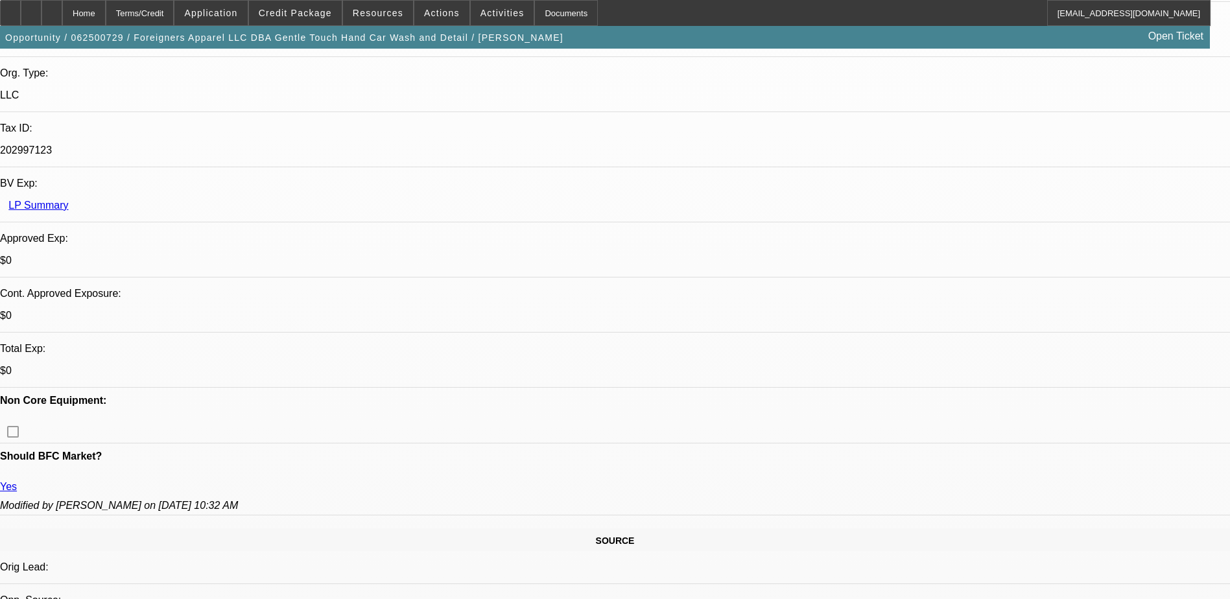 This screenshot has height=599, width=1230. I want to click on a: LP Summary, so click(38, 205).